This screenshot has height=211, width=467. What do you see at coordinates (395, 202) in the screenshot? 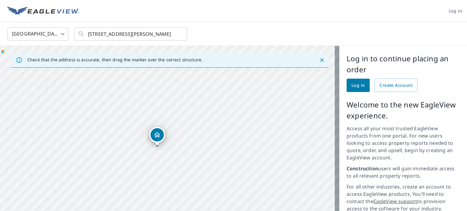
I see `a: EagleView support` at bounding box center [395, 202].